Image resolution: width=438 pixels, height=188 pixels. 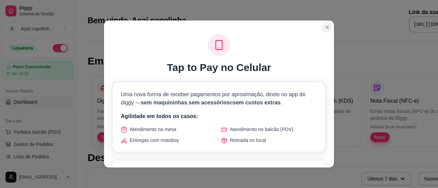 I want to click on span: sem acessórios, so click(x=209, y=103).